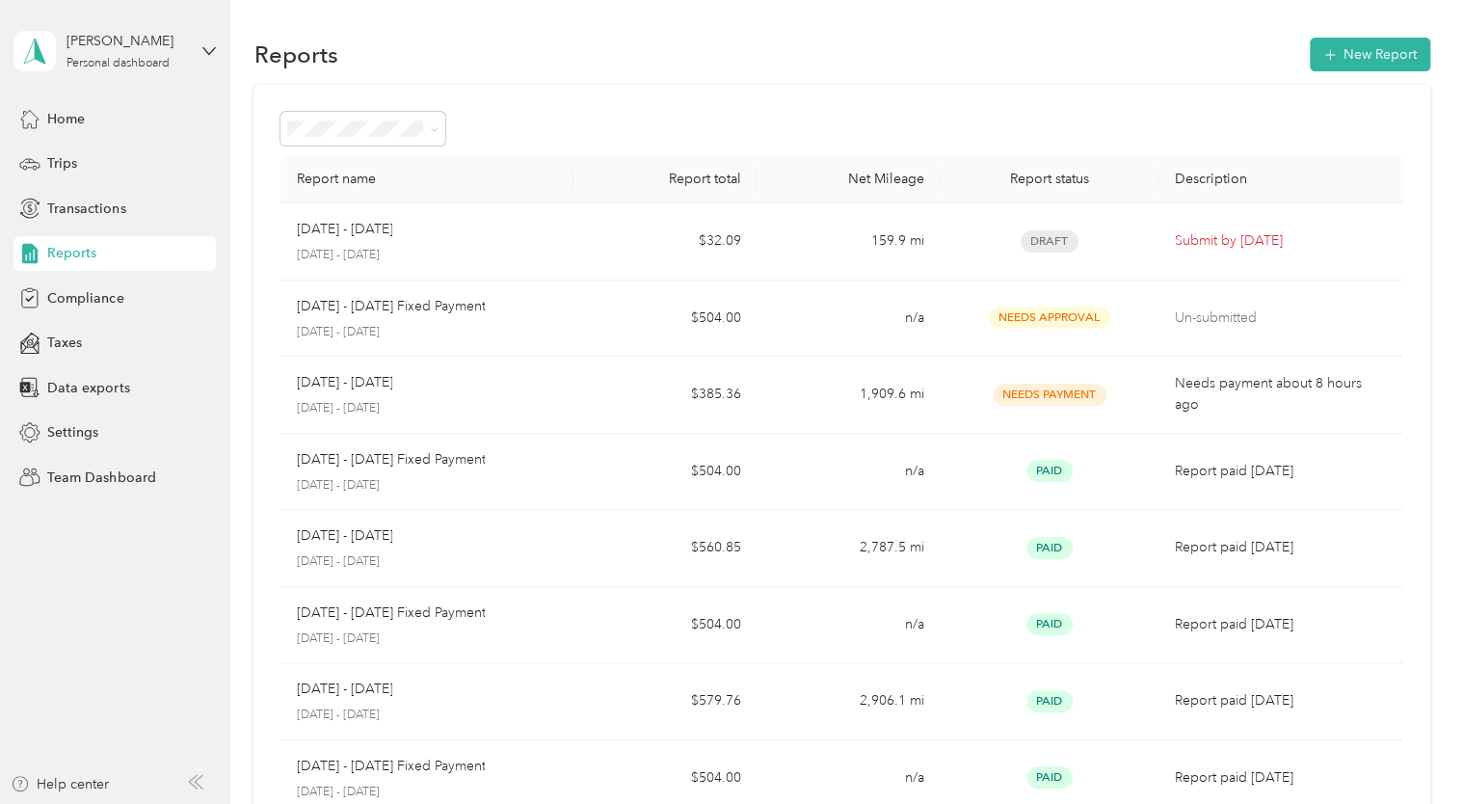 This screenshot has height=804, width=1463. Describe the element at coordinates (1280, 394) in the screenshot. I see `p: Needs payment about 8 hours ago` at that location.